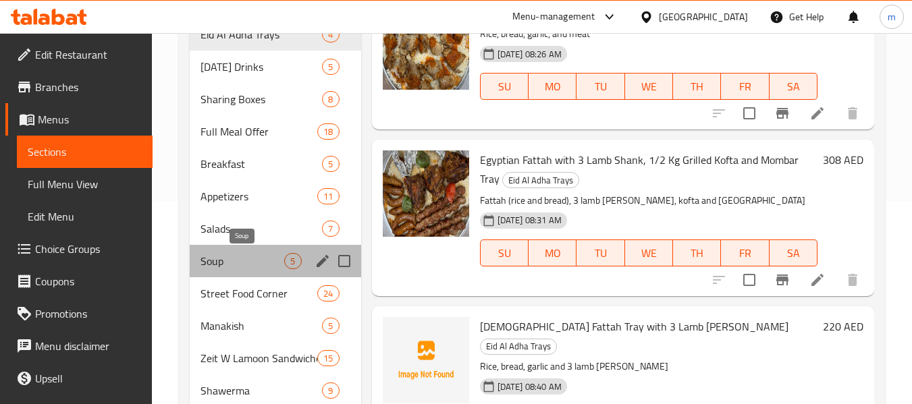 This screenshot has width=912, height=404. What do you see at coordinates (843, 160) in the screenshot?
I see `h6: 308 AED` at bounding box center [843, 160].